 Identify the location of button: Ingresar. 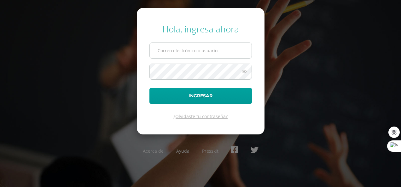
(200, 96).